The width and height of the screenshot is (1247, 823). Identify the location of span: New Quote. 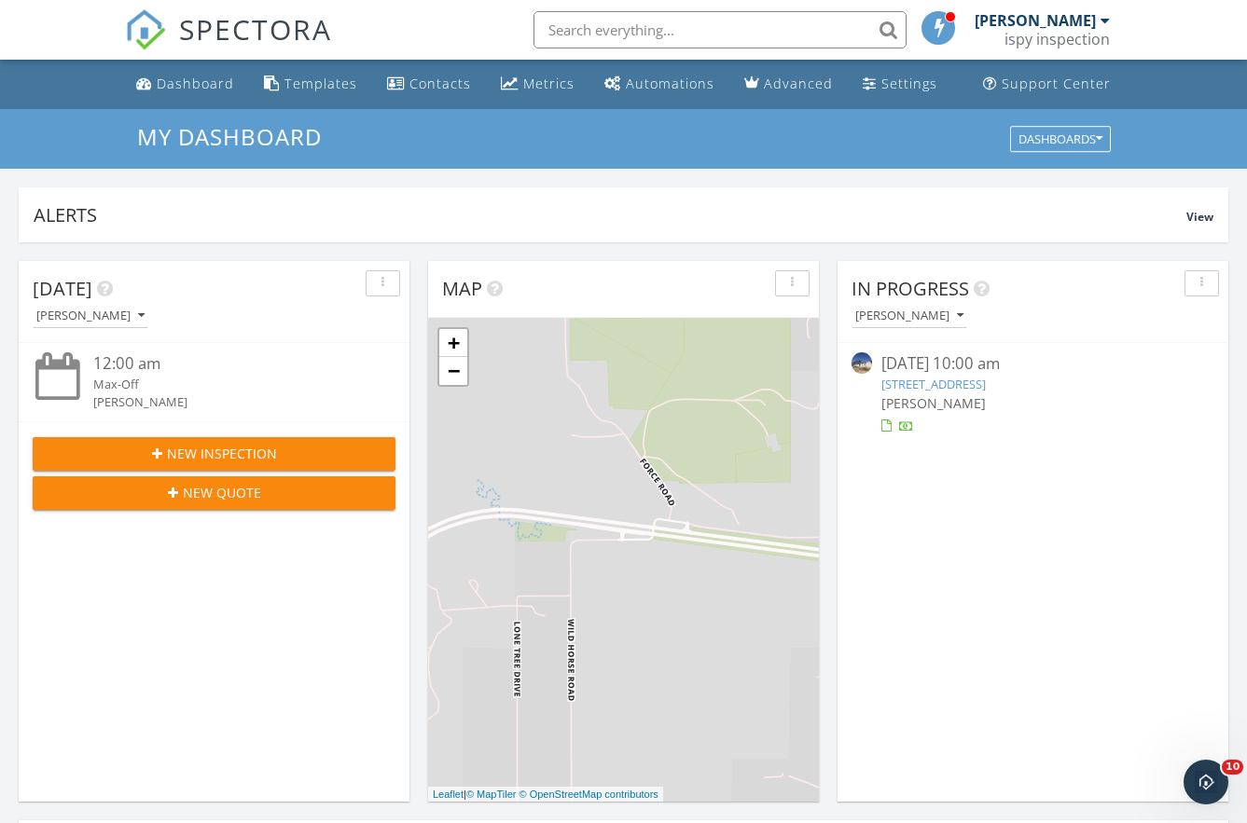
(222, 492).